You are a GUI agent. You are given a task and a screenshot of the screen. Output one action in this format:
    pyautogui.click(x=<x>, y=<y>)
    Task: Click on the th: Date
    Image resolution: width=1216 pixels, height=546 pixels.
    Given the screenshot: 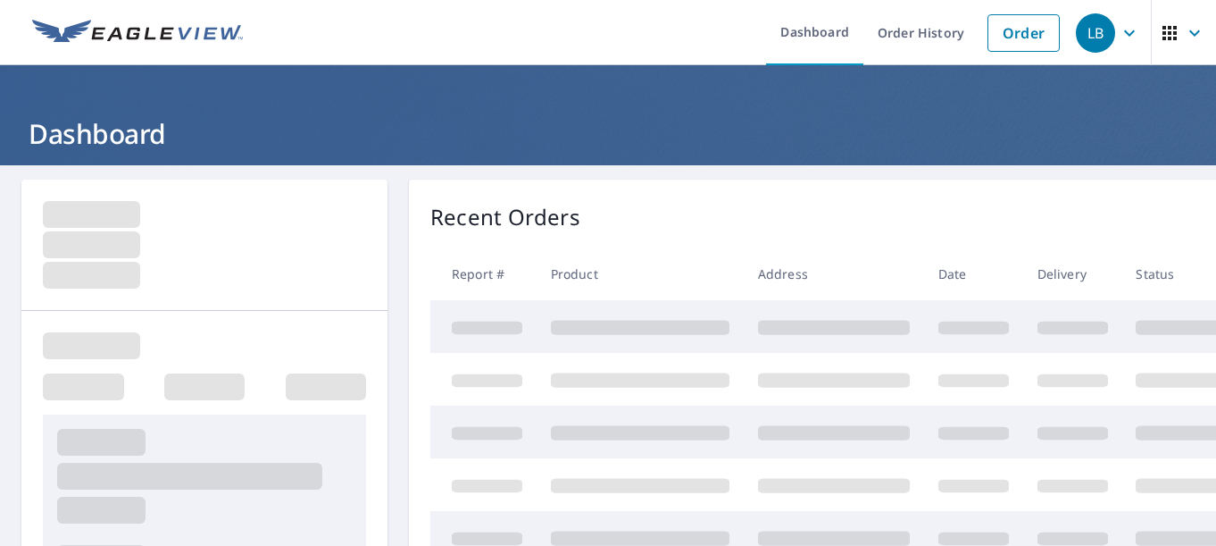 What is the action you would take?
    pyautogui.click(x=973, y=273)
    